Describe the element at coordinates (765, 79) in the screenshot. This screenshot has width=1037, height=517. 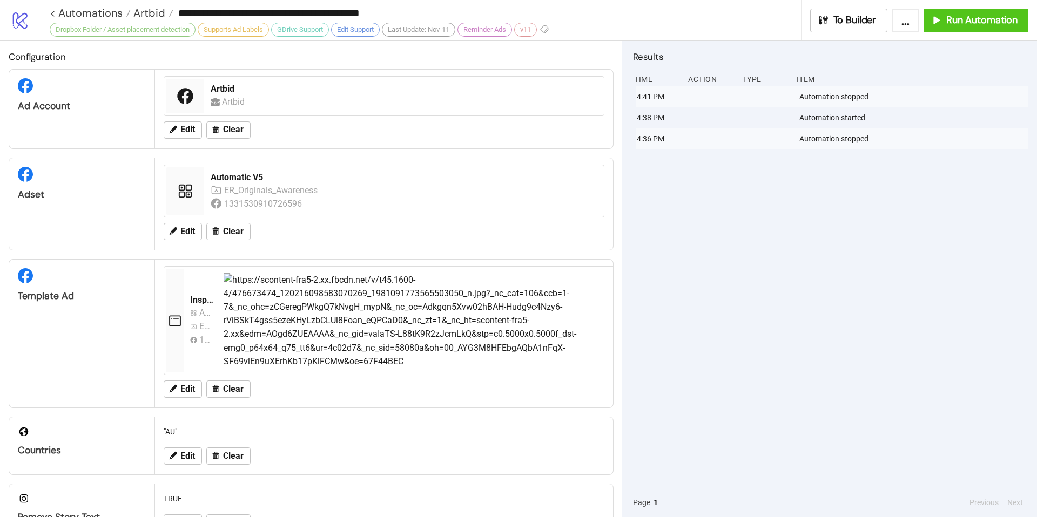
I see `div: Type` at that location.